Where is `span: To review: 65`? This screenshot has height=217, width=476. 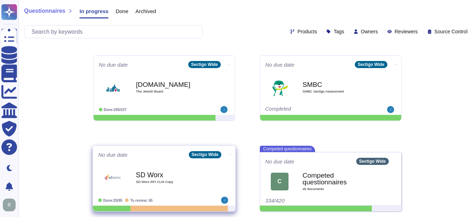
span: To review: 65 is located at coordinates (141, 200).